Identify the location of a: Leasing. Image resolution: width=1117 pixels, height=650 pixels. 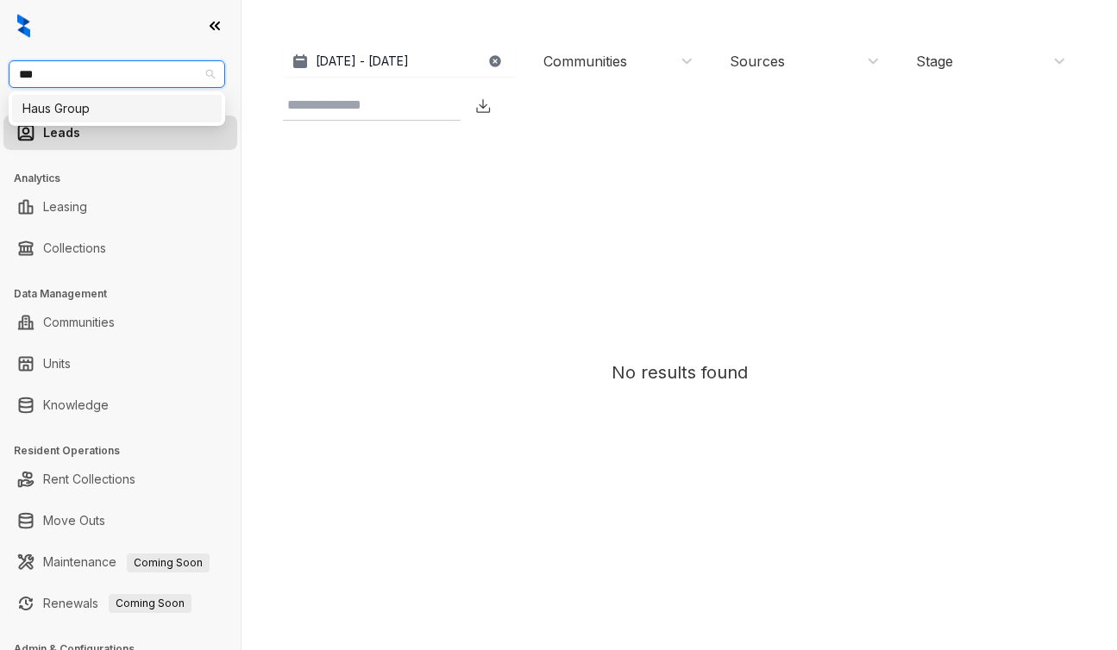
(65, 207).